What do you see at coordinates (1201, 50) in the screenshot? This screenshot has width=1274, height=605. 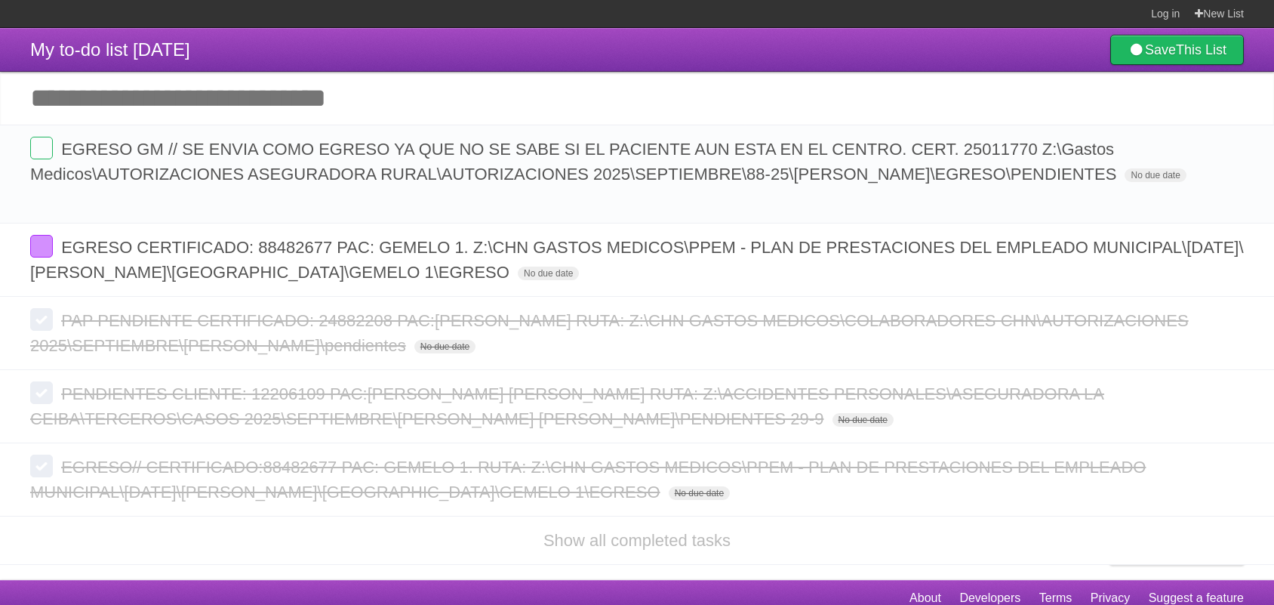 I see `b: This List` at bounding box center [1201, 50].